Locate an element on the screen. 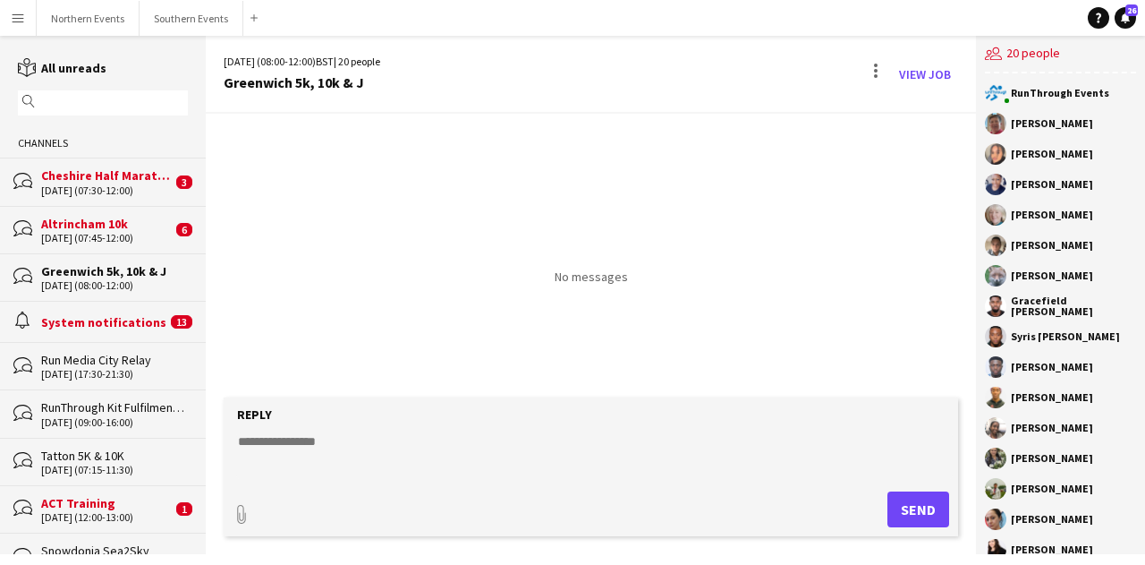 The image size is (1145, 565). div: Snowdonia Sea2Sky is located at coordinates (115, 550).